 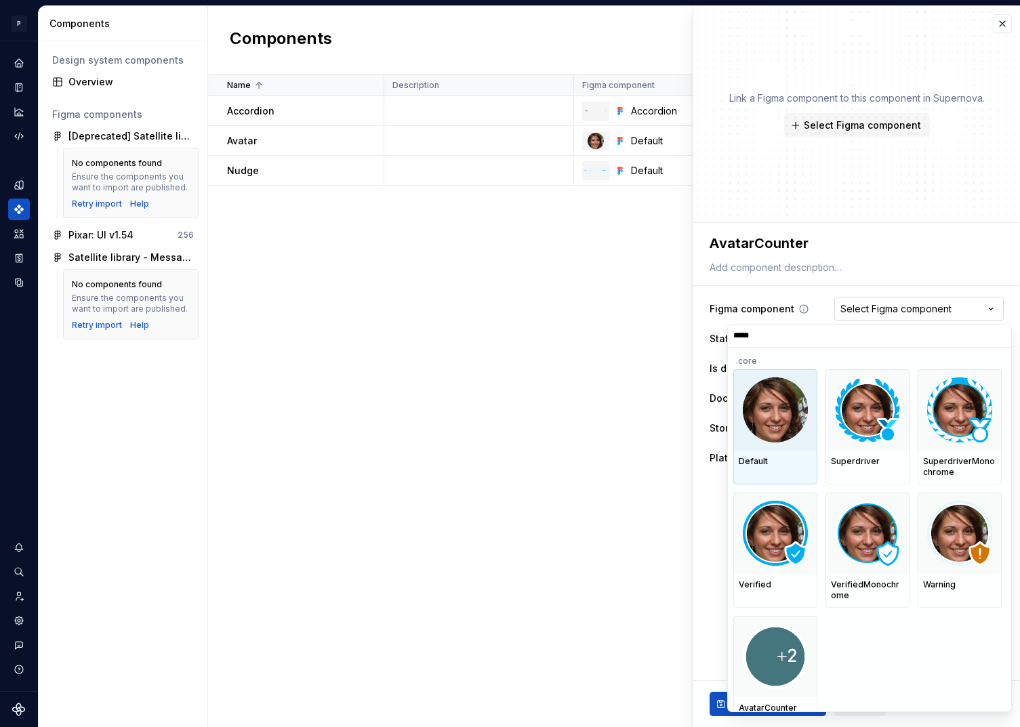 What do you see at coordinates (960, 585) in the screenshot?
I see `div: Warning` at bounding box center [960, 585].